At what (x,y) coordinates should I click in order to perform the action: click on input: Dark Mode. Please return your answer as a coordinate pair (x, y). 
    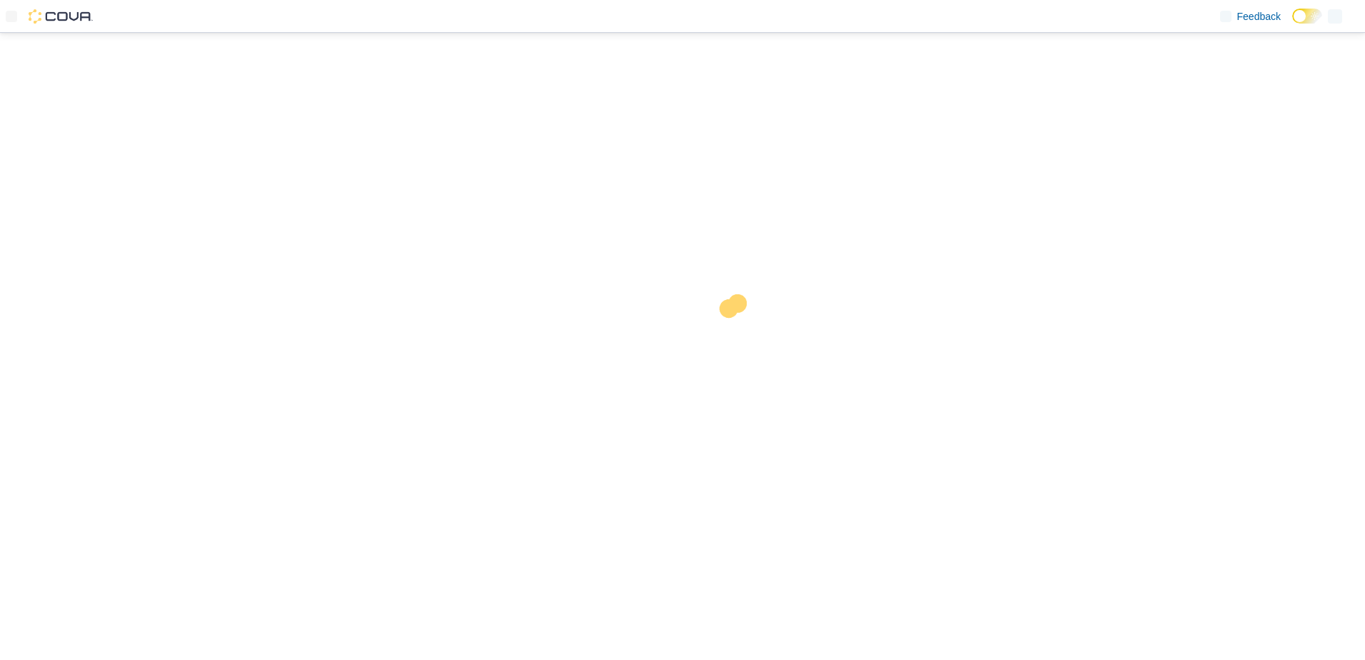
    Looking at the image, I should click on (1307, 16).